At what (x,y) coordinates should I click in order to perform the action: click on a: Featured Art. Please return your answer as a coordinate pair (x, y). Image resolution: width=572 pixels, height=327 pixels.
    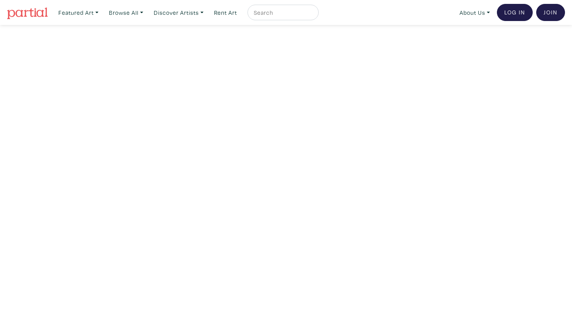
    Looking at the image, I should click on (78, 12).